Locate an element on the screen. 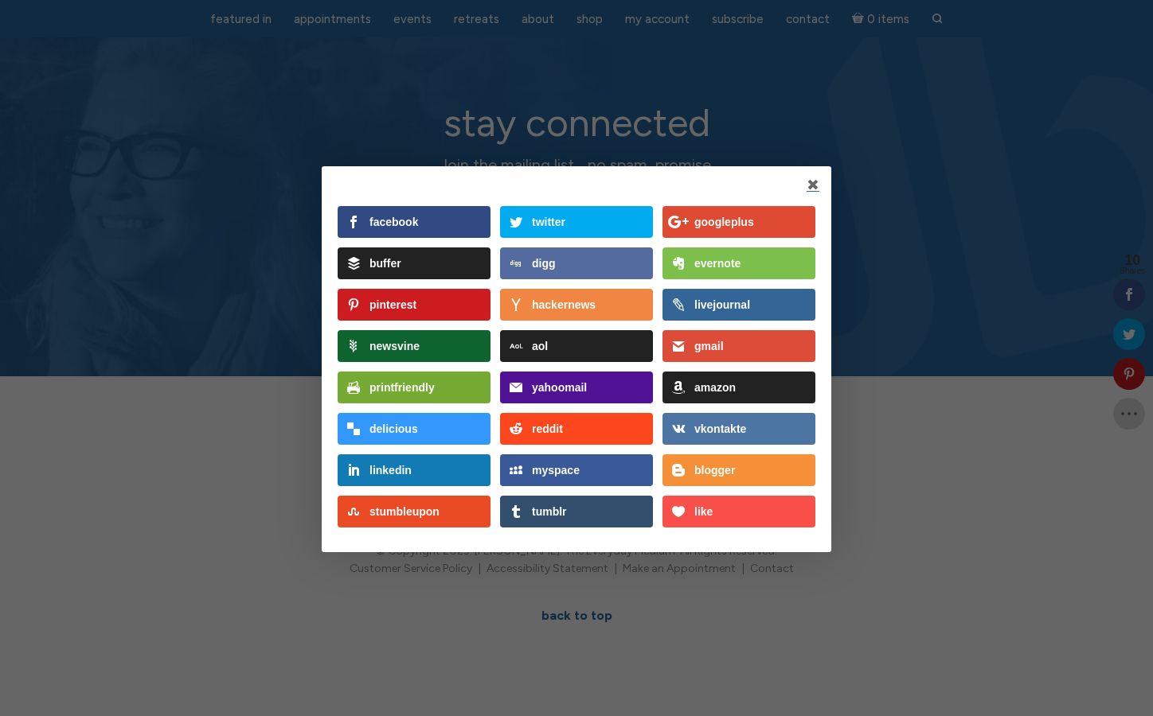  a: twitter is located at coordinates (576, 222).